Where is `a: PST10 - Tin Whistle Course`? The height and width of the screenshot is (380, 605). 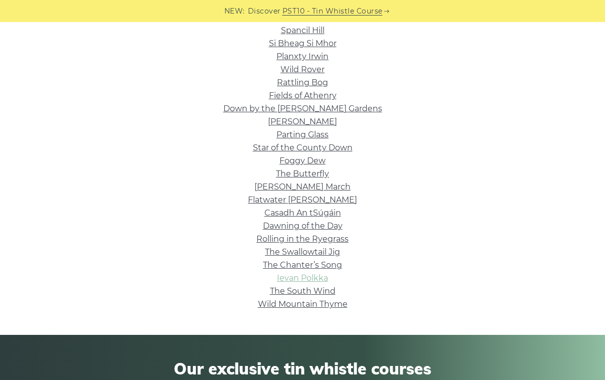 a: PST10 - Tin Whistle Course is located at coordinates (333, 11).